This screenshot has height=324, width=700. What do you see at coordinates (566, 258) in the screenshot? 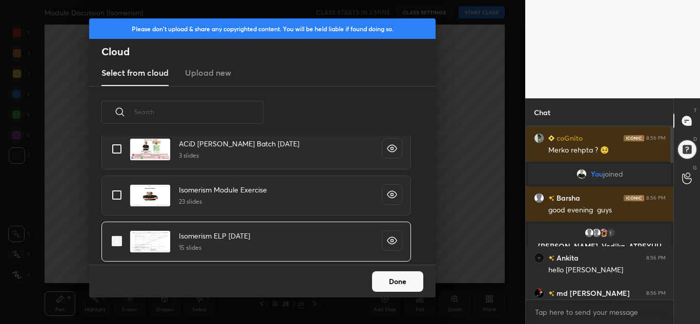
I see `h6: Ankita` at bounding box center [566, 258].